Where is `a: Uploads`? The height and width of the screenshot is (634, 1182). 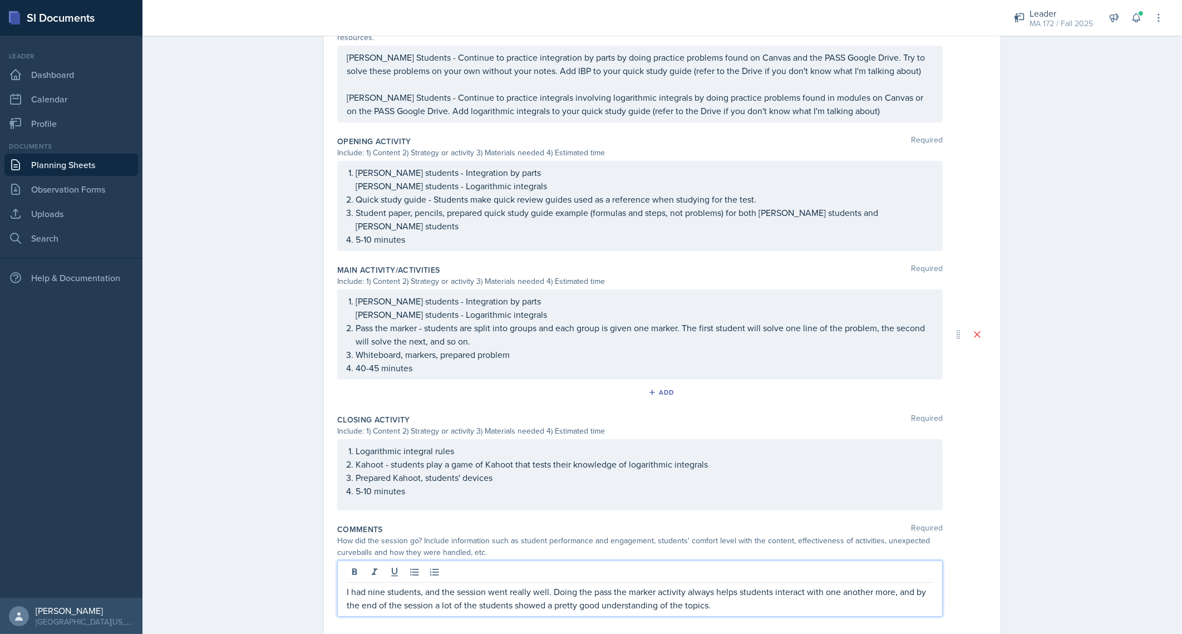 a: Uploads is located at coordinates (71, 214).